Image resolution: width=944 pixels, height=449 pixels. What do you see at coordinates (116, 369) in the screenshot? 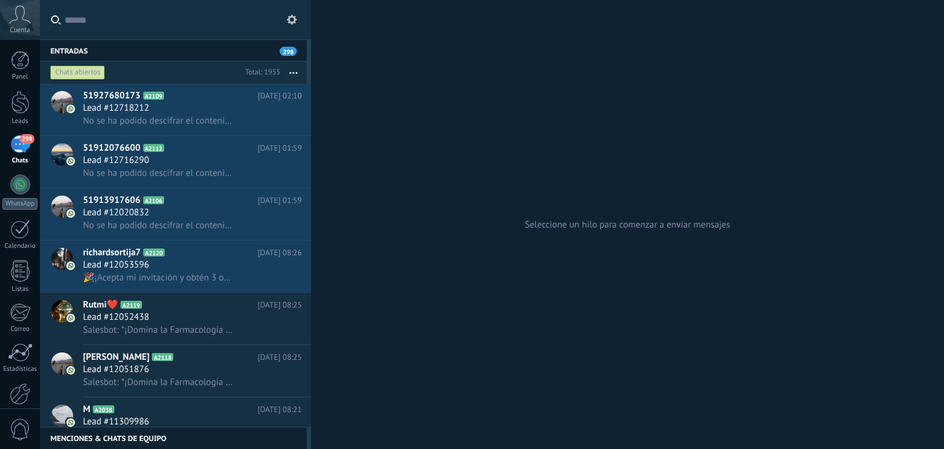
I see `span: Lead #12051876` at bounding box center [116, 369].